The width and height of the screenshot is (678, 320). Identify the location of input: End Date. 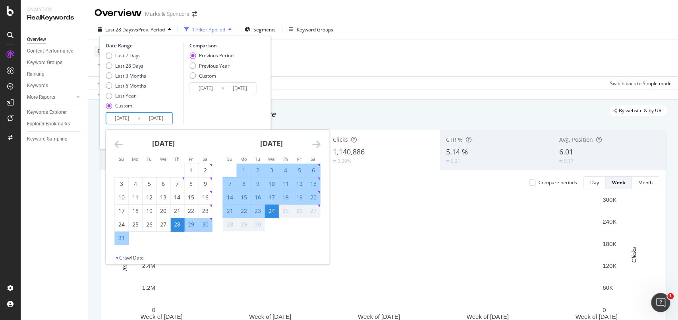
(240, 88).